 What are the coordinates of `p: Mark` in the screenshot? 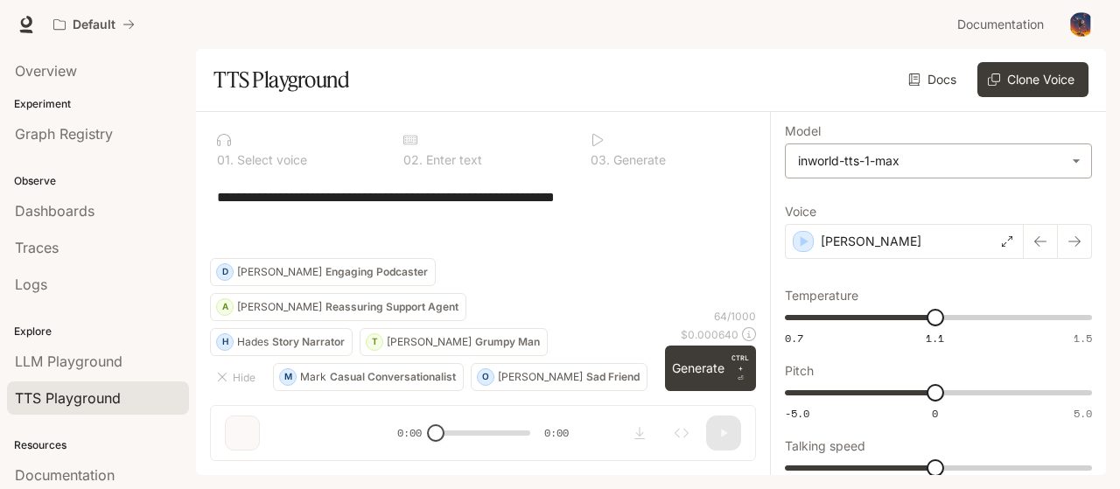 It's located at (313, 377).